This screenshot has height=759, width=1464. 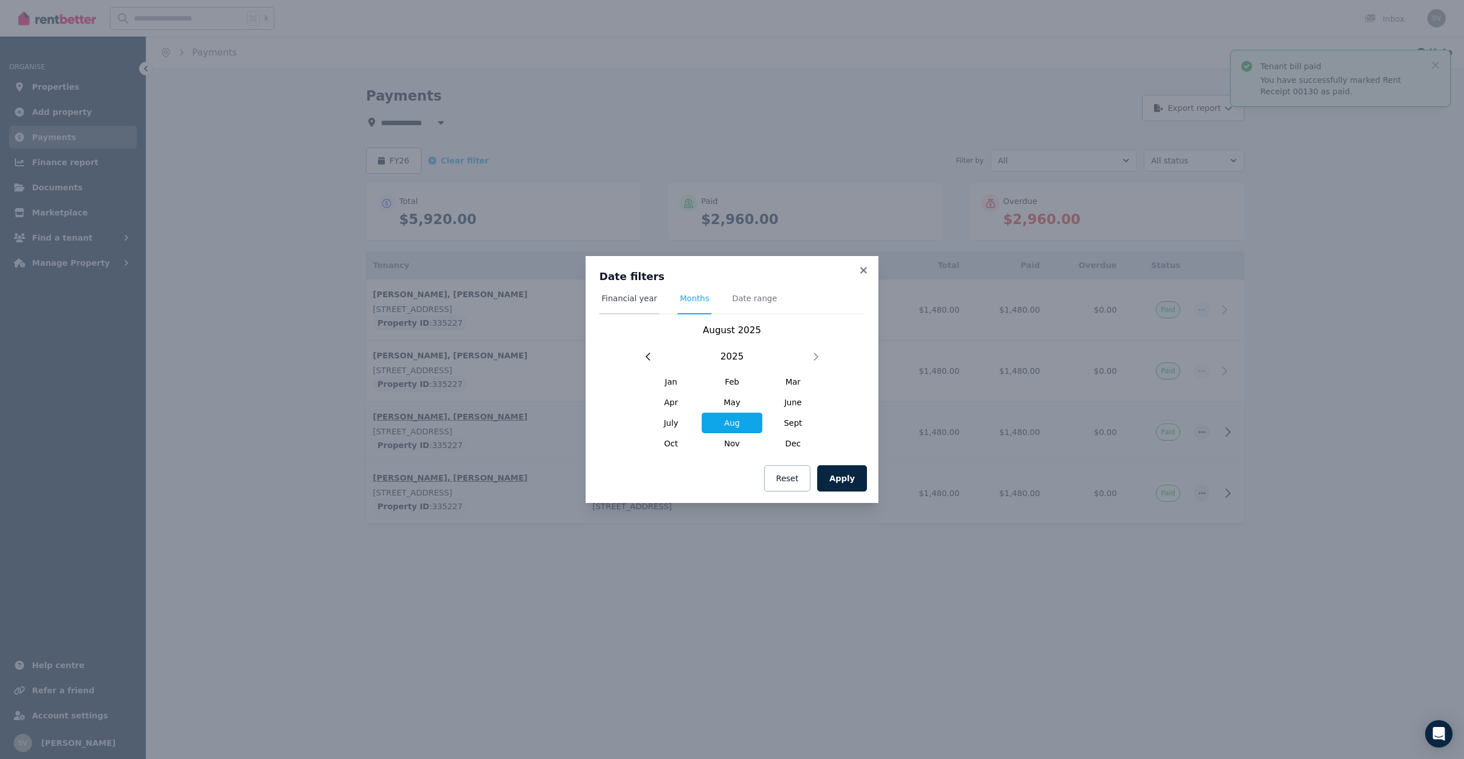 What do you see at coordinates (787, 479) in the screenshot?
I see `button: Reset` at bounding box center [787, 479].